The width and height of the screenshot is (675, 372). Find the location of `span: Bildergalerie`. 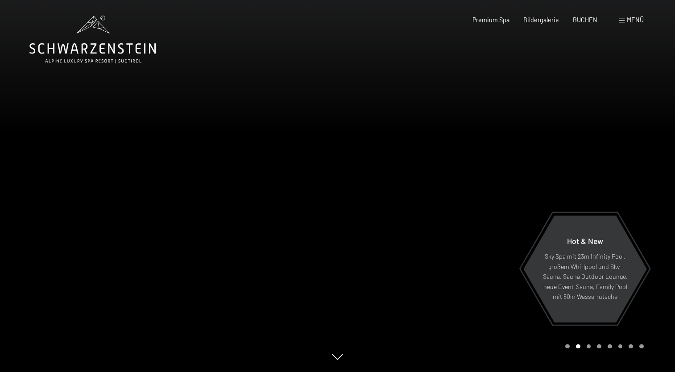

span: Bildergalerie is located at coordinates (541, 20).